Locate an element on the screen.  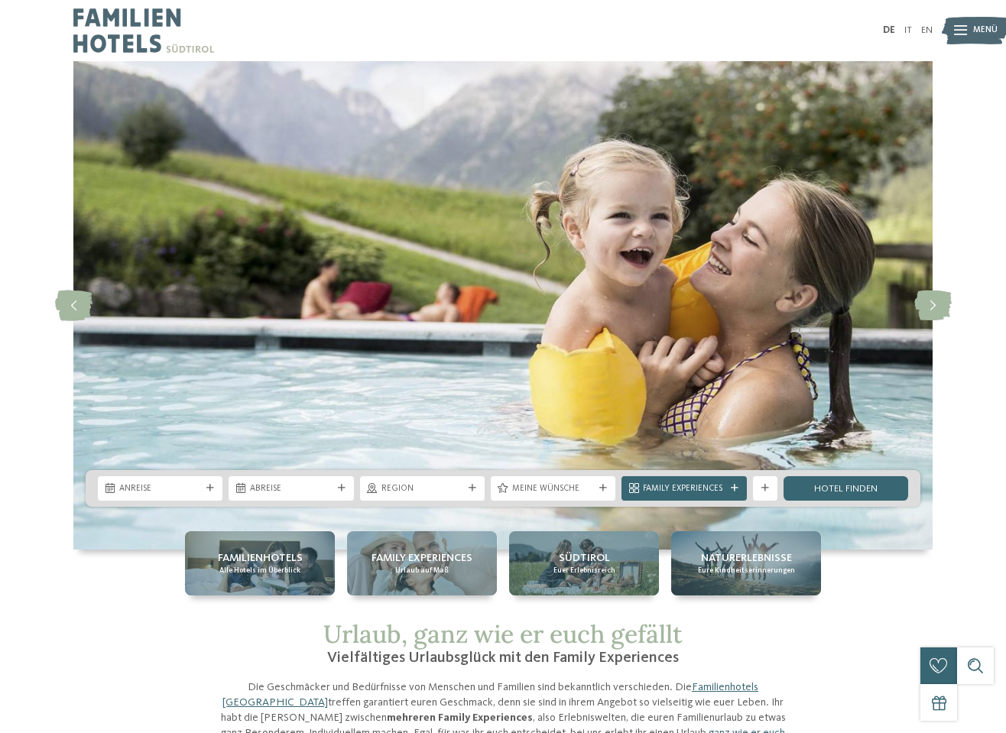
span: Euer Erlebnisreich is located at coordinates (584, 571).